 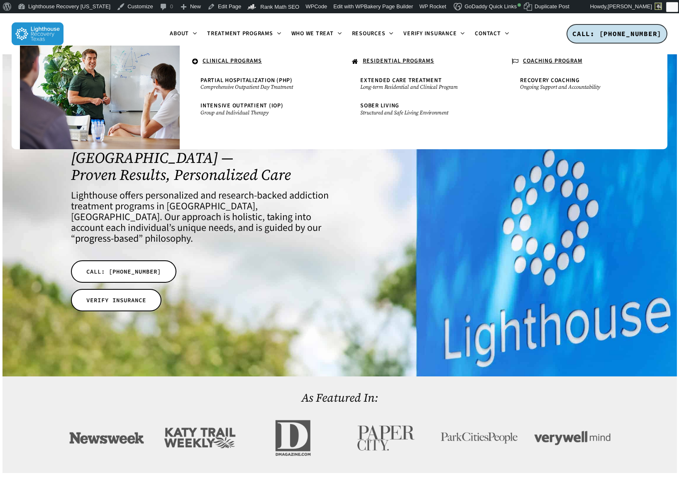 I want to click on a: Who We Treat, so click(x=317, y=34).